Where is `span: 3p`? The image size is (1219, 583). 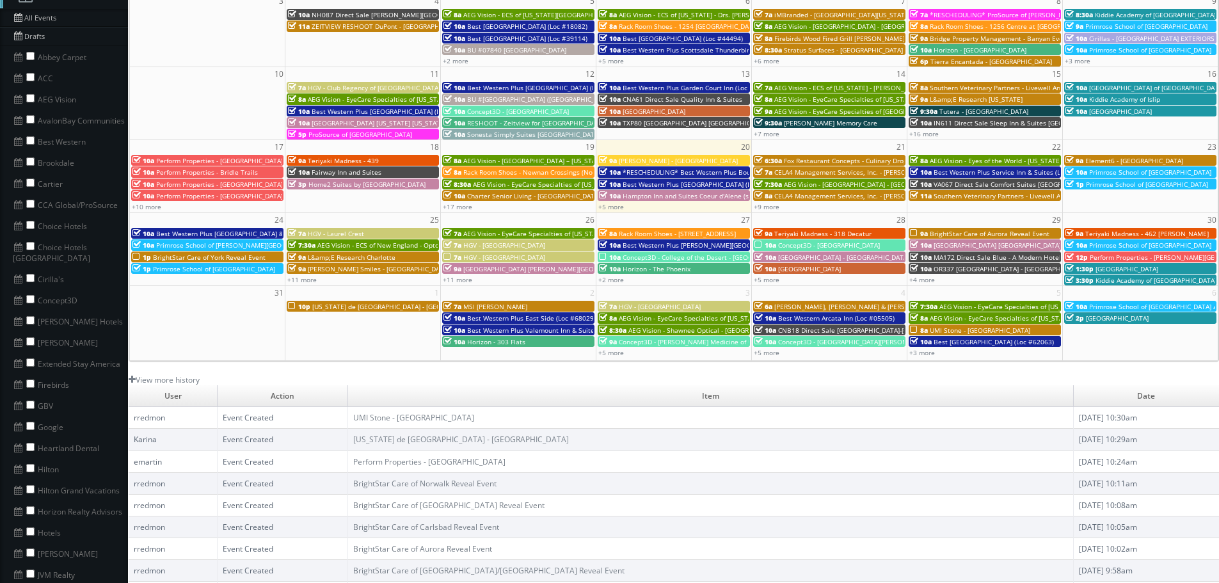 span: 3p is located at coordinates (297, 184).